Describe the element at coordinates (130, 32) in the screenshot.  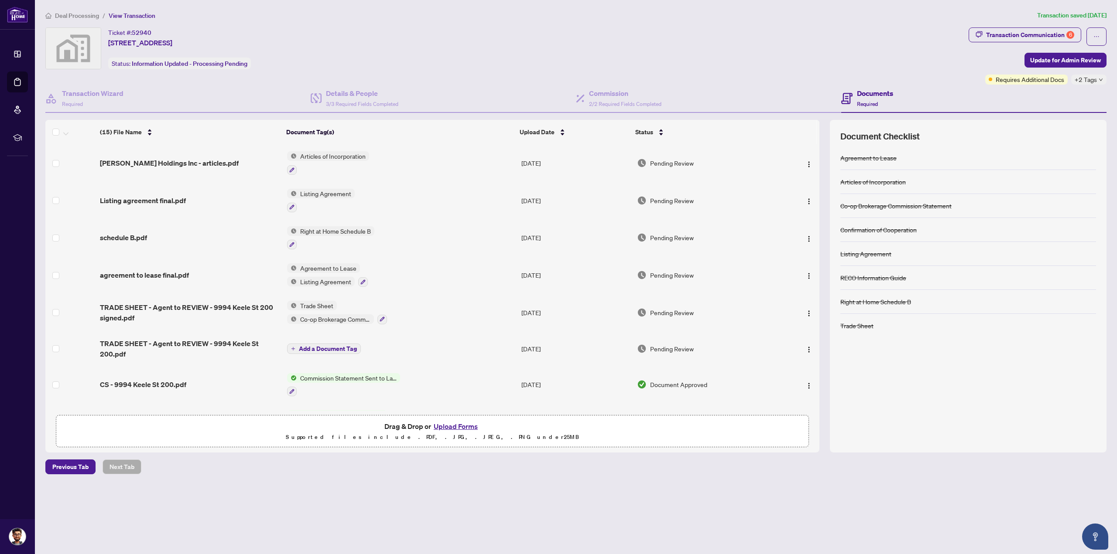
I see `div: Ticket #:` at that location.